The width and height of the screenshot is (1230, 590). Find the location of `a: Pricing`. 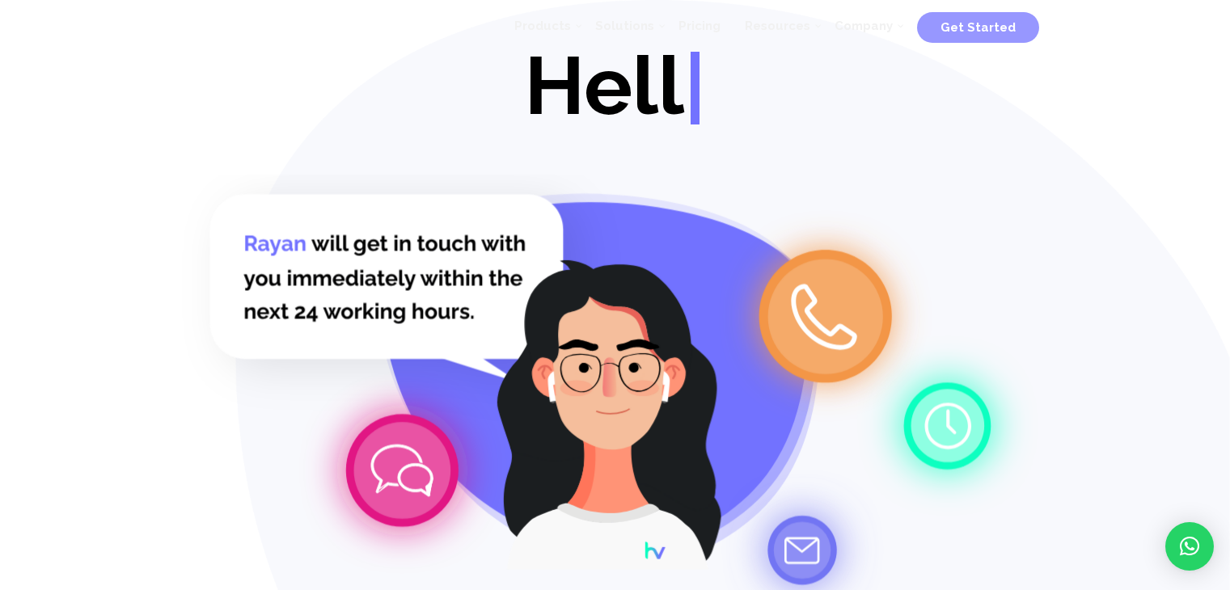

a: Pricing is located at coordinates (700, 26).